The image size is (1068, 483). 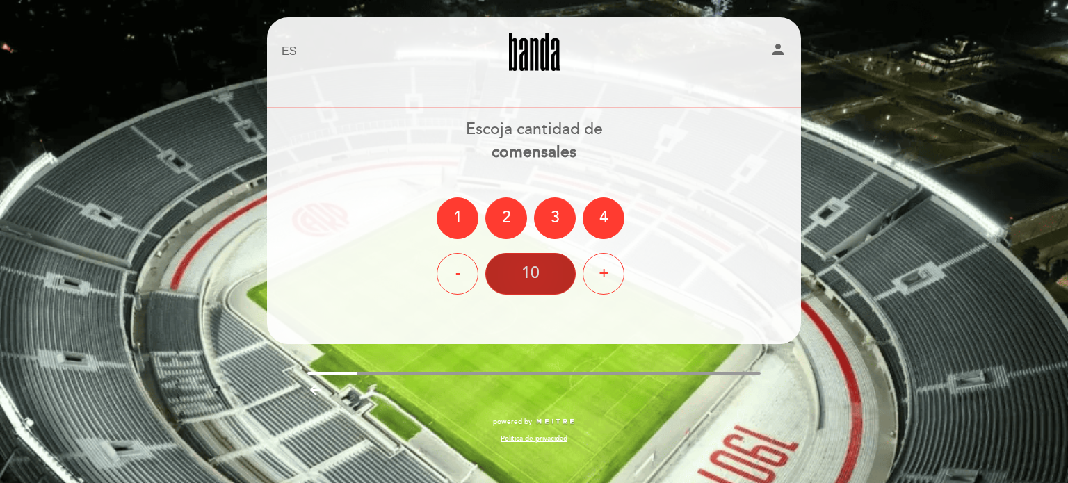 I want to click on i: arrow_backward, so click(x=316, y=390).